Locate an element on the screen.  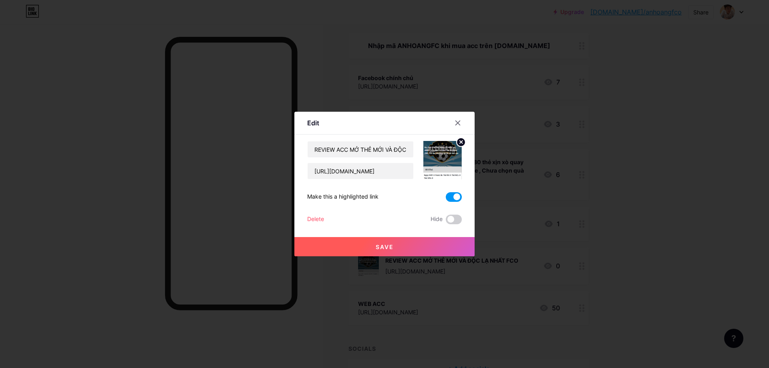
div: Delete is located at coordinates (316, 219).